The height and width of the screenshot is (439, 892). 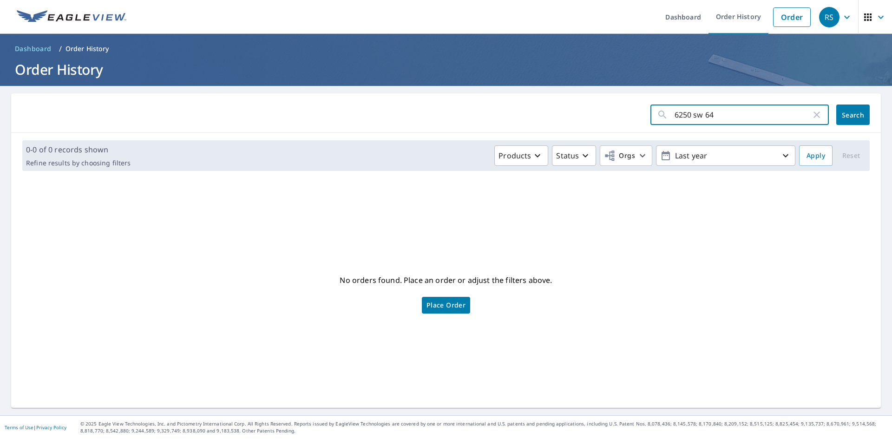 I want to click on p: Last year, so click(x=726, y=156).